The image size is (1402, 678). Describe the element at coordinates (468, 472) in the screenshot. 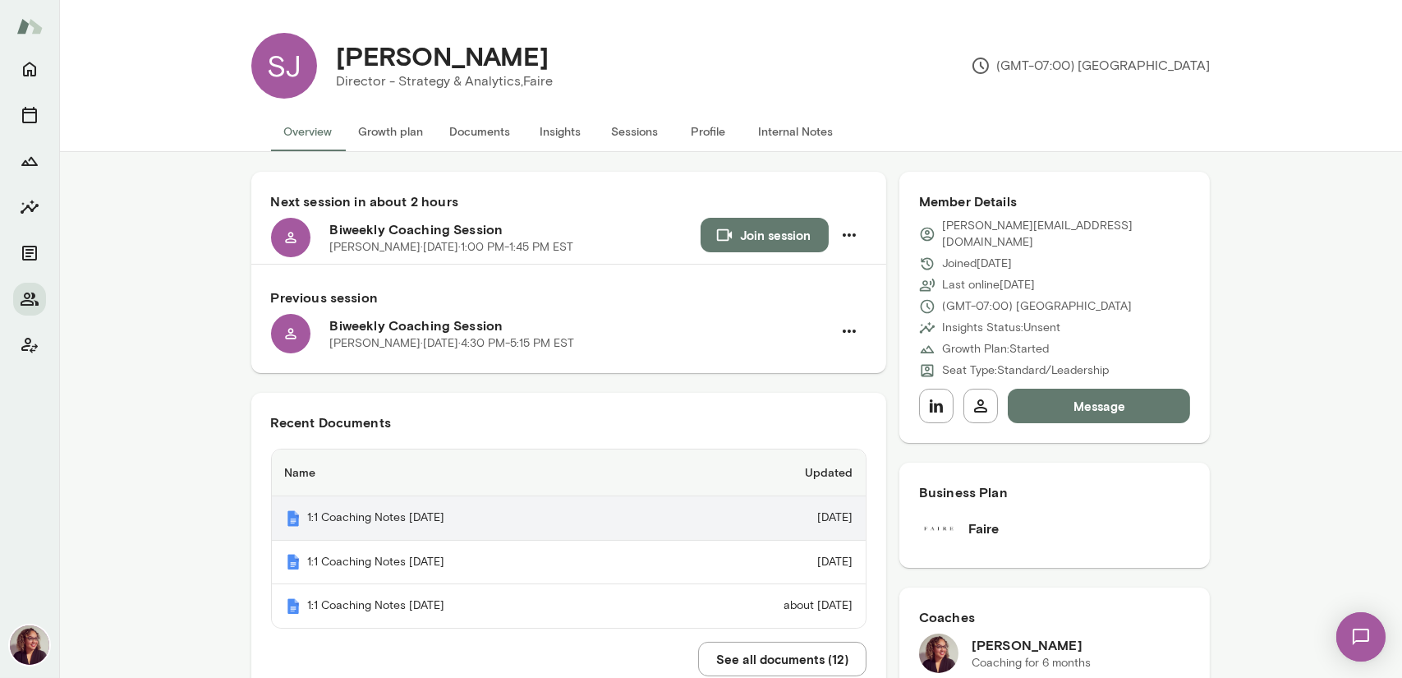

I see `th: Name` at that location.